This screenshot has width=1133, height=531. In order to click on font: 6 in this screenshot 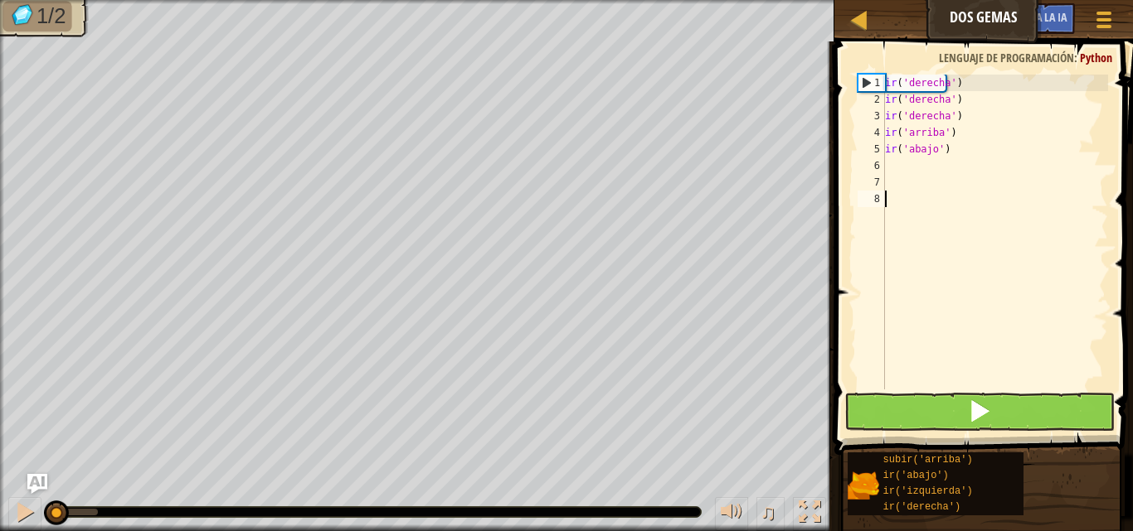, I will do `click(876, 166)`.